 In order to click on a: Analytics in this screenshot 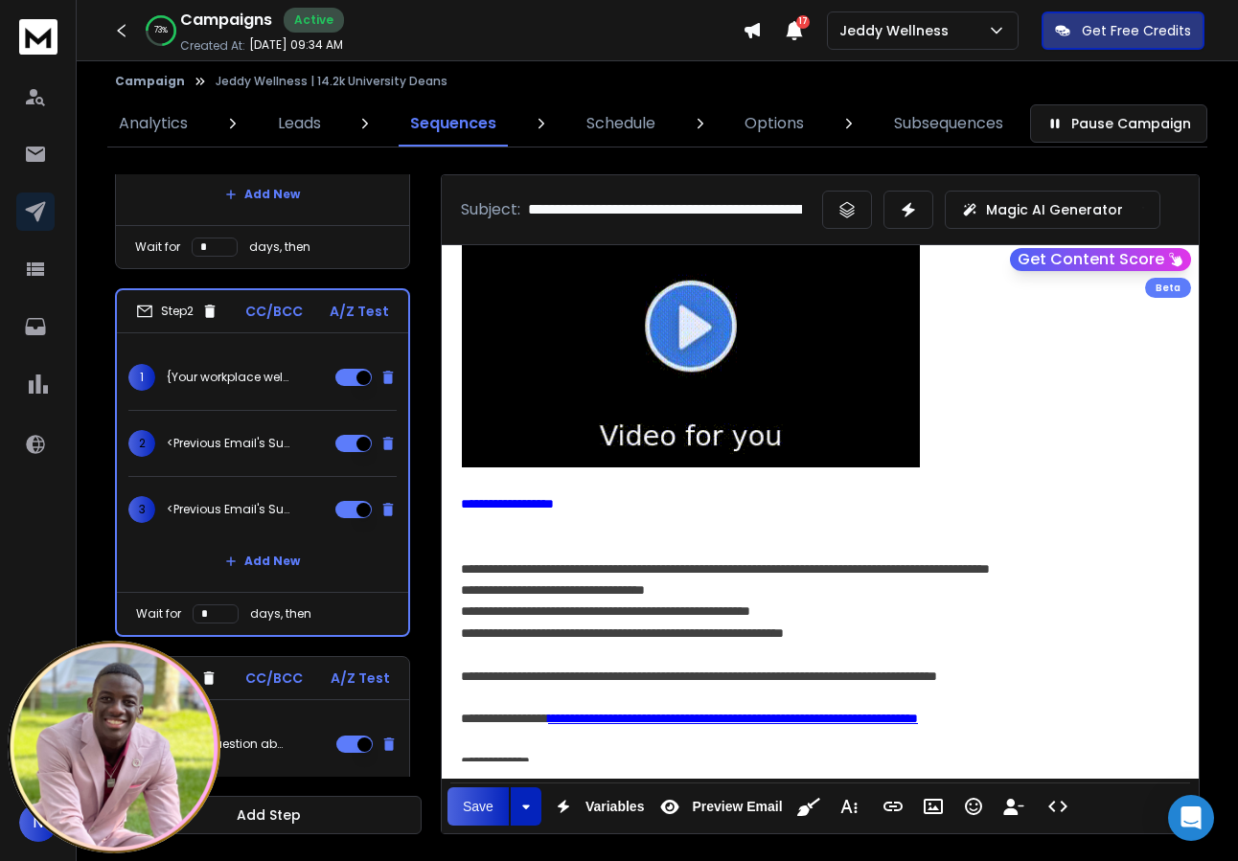, I will do `click(153, 124)`.